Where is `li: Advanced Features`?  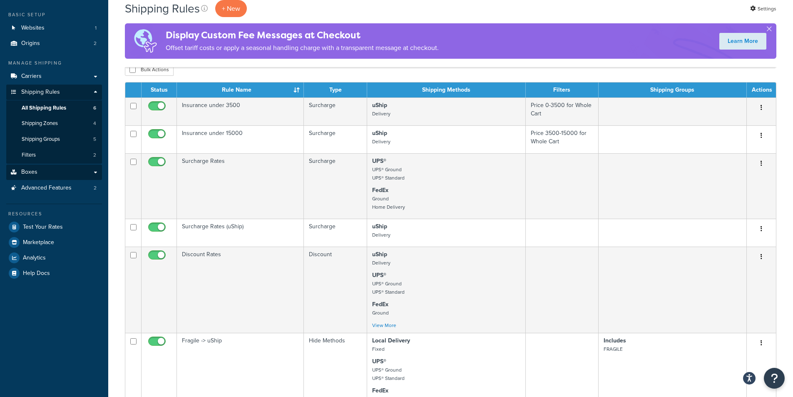
li: Advanced Features is located at coordinates (54, 188).